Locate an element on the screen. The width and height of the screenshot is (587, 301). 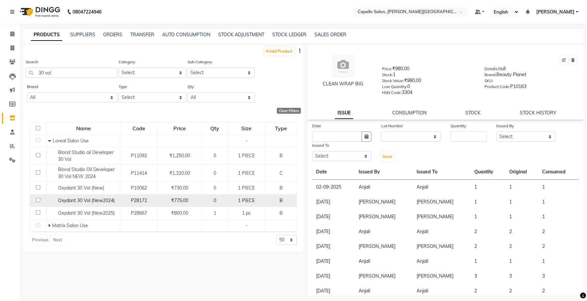
a: SALES ORDER is located at coordinates (330, 35).